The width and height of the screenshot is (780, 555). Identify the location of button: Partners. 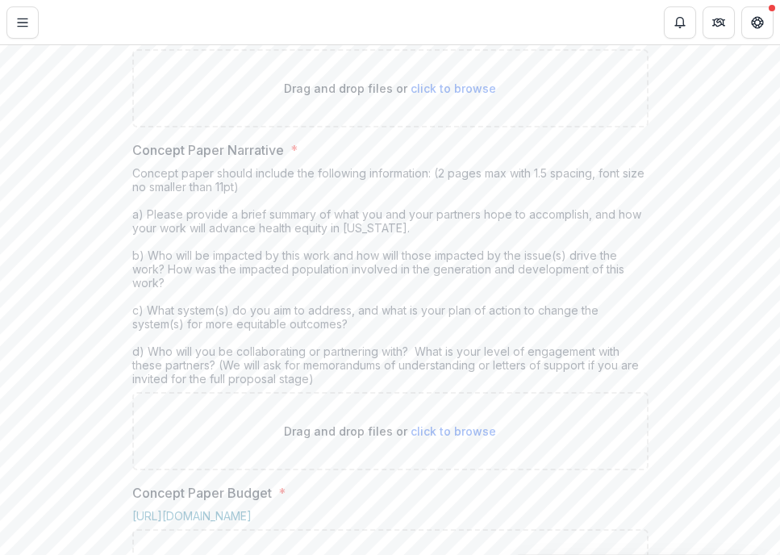
(719, 23).